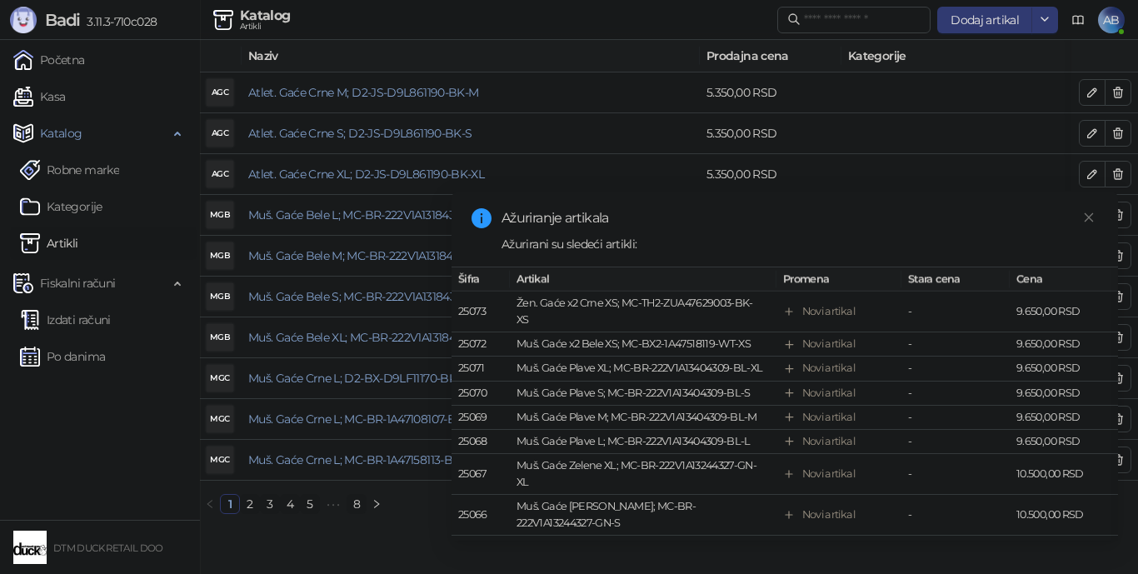 The width and height of the screenshot is (1138, 574). What do you see at coordinates (377, 504) in the screenshot?
I see `button: right` at bounding box center [377, 504].